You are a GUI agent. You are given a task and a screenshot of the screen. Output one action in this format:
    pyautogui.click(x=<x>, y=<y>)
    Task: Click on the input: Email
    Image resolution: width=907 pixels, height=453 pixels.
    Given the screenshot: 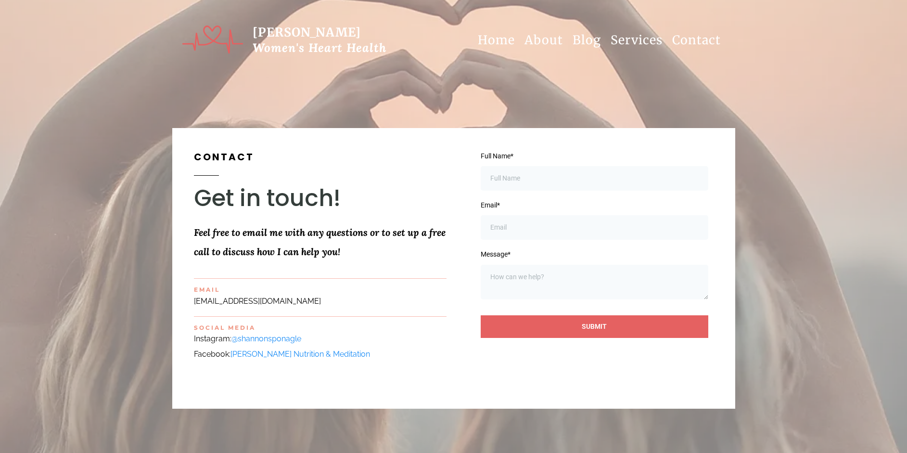 What is the action you would take?
    pyautogui.click(x=594, y=227)
    